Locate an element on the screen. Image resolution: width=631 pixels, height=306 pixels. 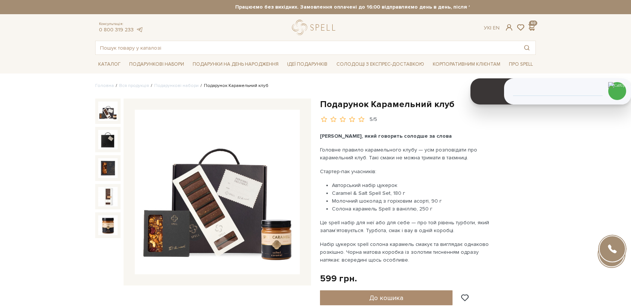
p: Набір цукерок spell солона карамель смакує та виглядає однаково розкішно. Чорна матова коробка із... is located at coordinates (407, 252).